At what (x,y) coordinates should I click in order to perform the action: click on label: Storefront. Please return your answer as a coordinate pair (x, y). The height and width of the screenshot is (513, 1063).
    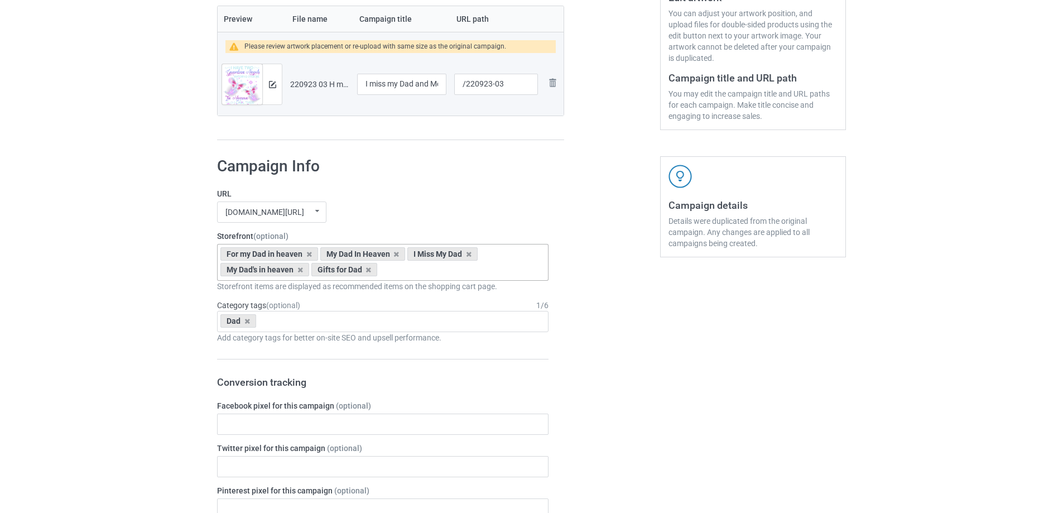
    Looking at the image, I should click on (383, 236).